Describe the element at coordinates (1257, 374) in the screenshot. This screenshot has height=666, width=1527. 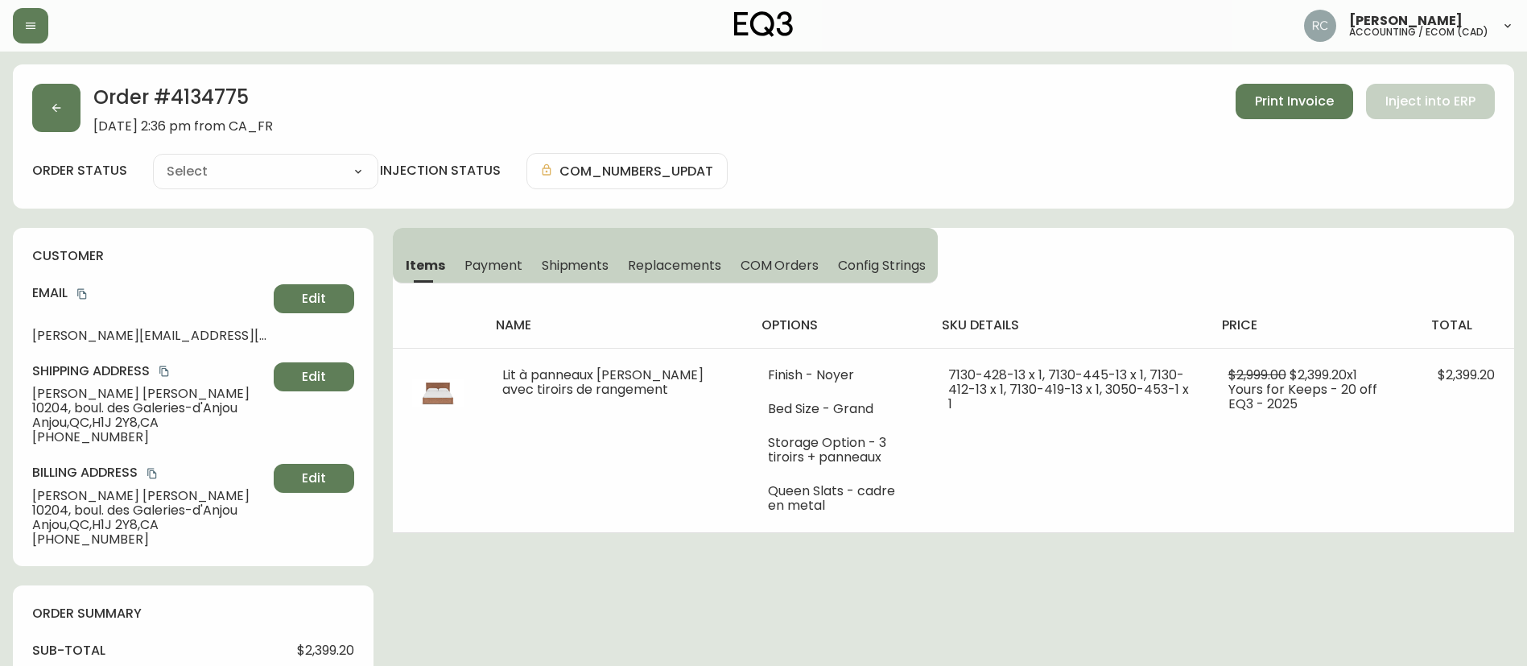
I see `span: $2,999.00` at that location.